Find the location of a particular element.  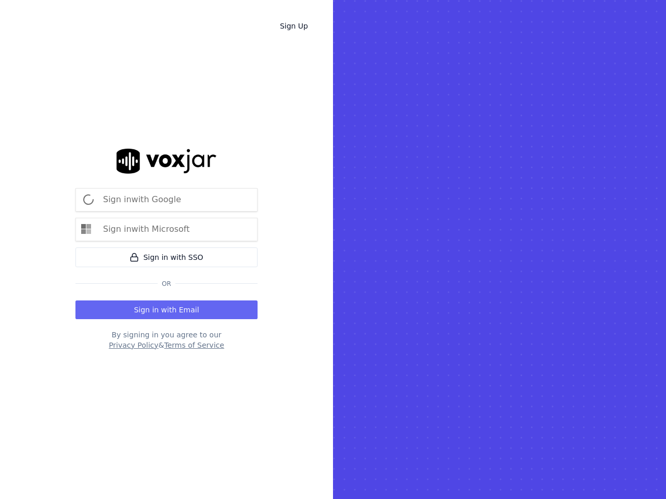

span: Or is located at coordinates (166, 284).